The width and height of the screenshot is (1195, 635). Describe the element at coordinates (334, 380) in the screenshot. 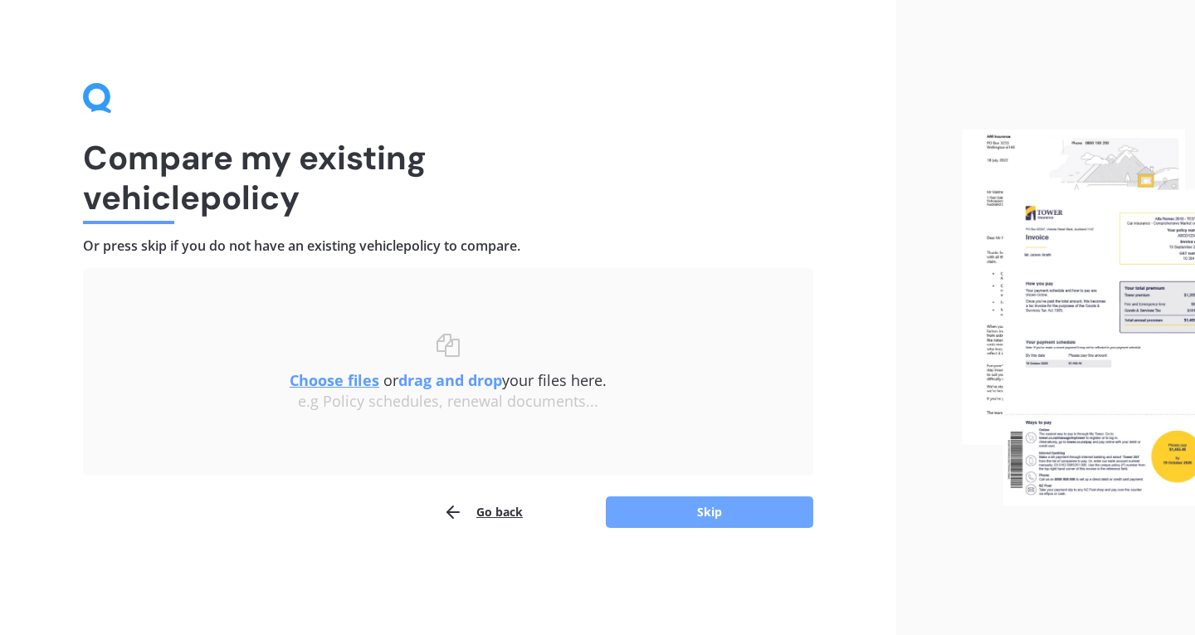

I see `u: Choose files` at that location.